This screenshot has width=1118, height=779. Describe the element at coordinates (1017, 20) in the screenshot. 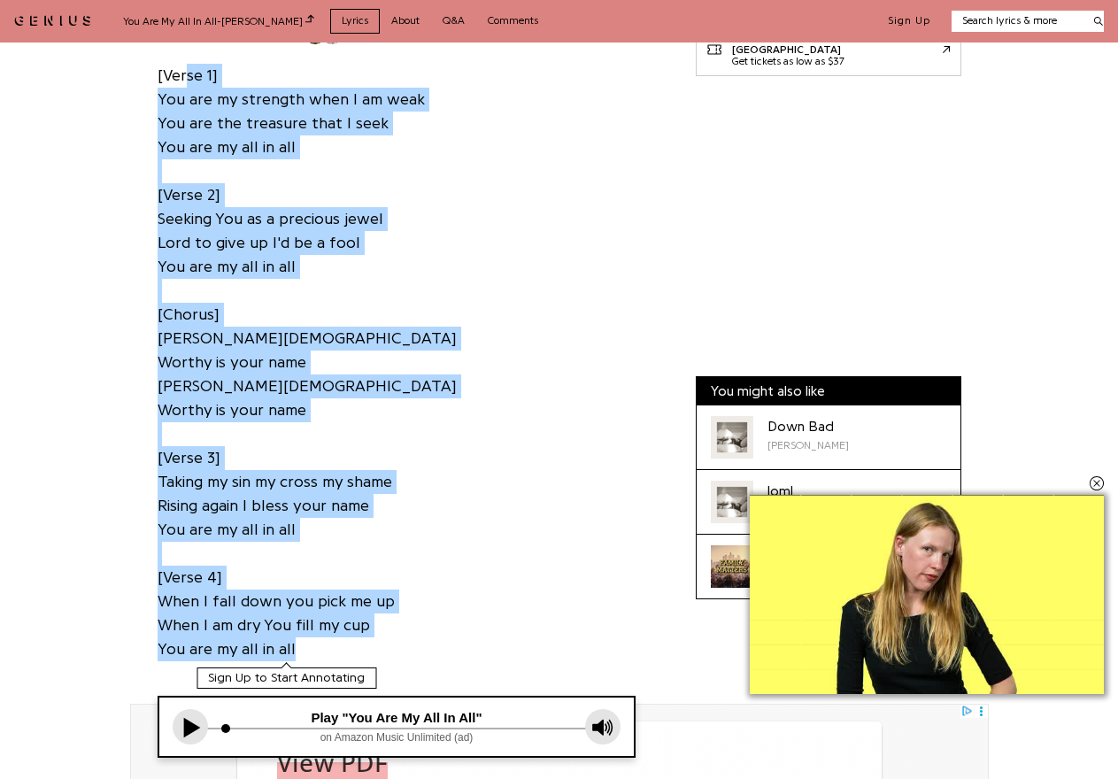

I see `input: Search lyrics & more` at that location.